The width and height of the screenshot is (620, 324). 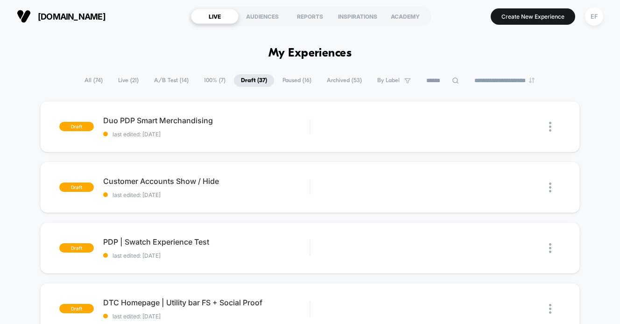 What do you see at coordinates (24, 16) in the screenshot?
I see `img: Visually logo` at bounding box center [24, 16].